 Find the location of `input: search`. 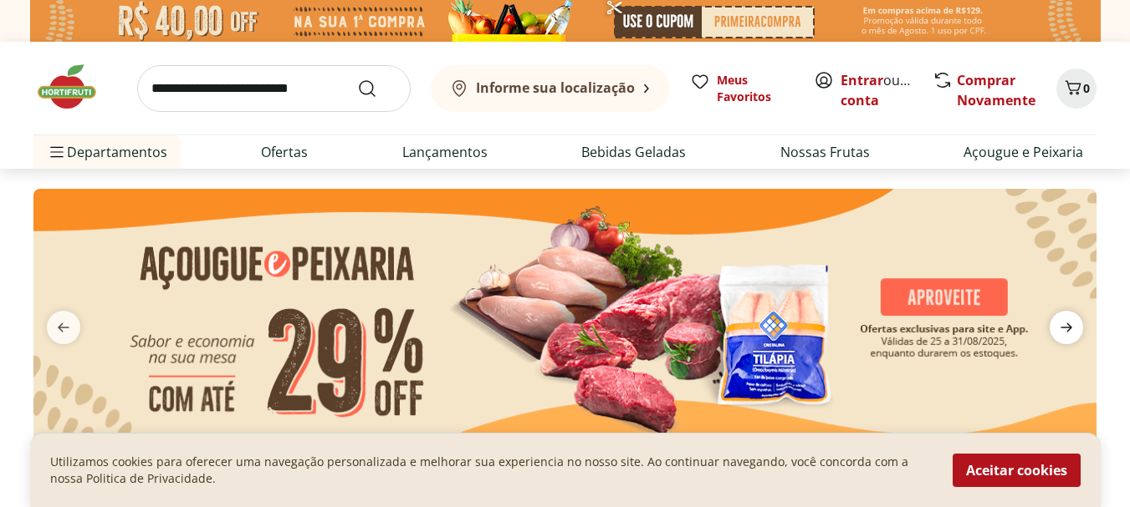

input: search is located at coordinates (273, 89).